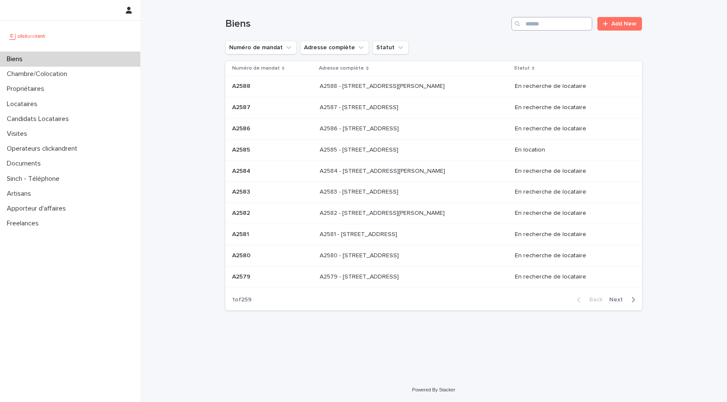  Describe the element at coordinates (341, 68) in the screenshot. I see `p: Adresse complète` at that location.